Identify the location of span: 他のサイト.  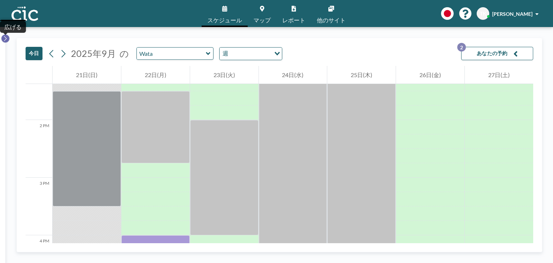
(331, 20).